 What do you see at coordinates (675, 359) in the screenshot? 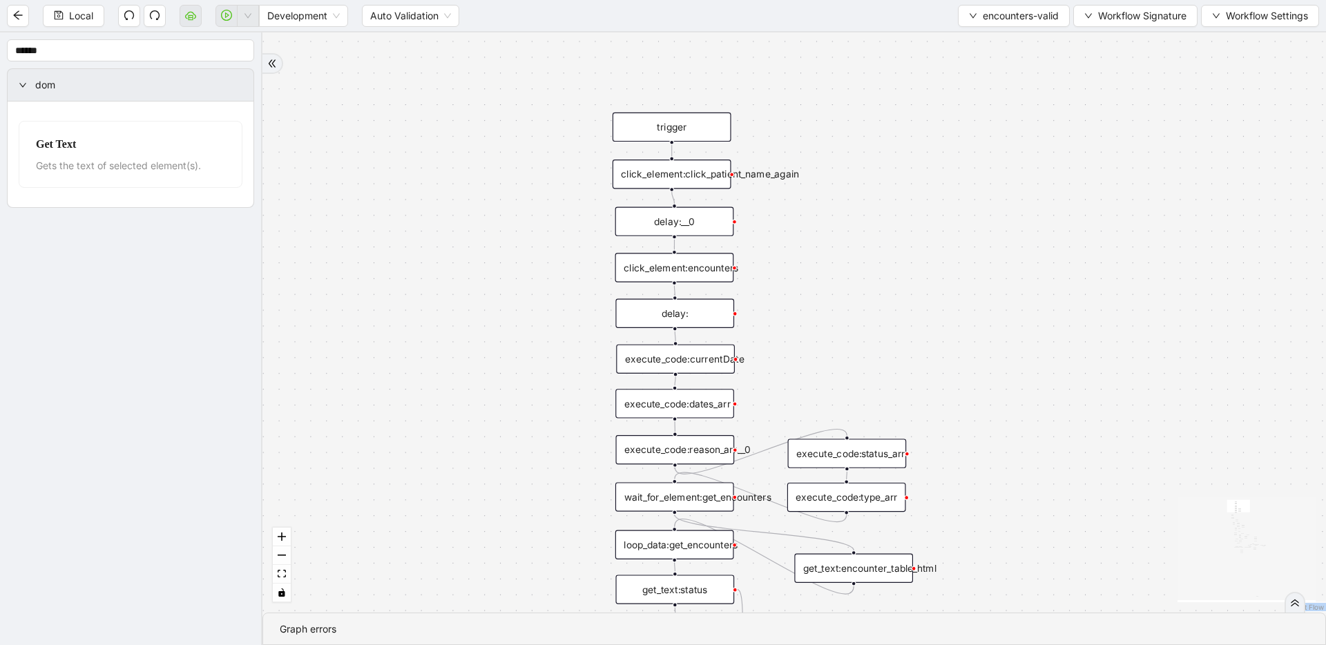
I see `div: execute_code:currentDate` at bounding box center [675, 359].